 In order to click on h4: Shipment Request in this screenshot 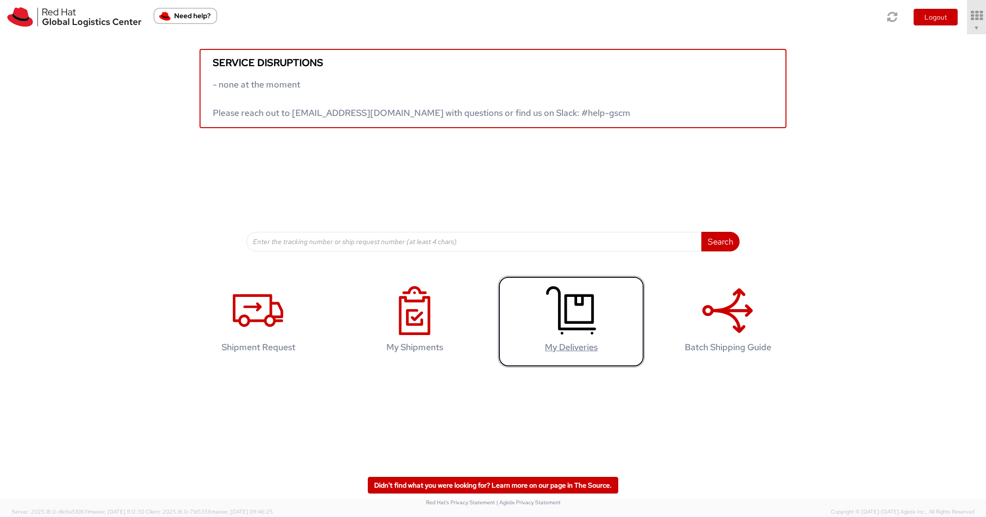, I will do `click(258, 347)`.